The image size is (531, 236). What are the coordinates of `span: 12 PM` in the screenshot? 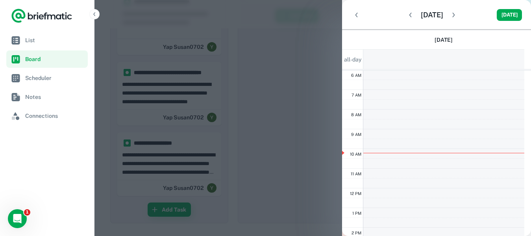 It's located at (355, 193).